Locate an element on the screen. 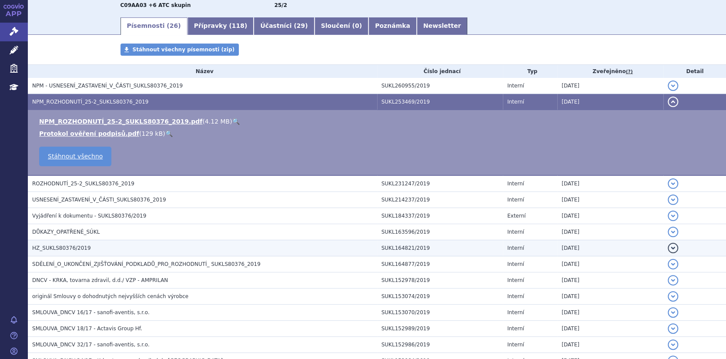 The width and height of the screenshot is (726, 359). span: DNCV - KRKA, tovarna zdravil, d.d./ VZP - AMPRILAN is located at coordinates (100, 280).